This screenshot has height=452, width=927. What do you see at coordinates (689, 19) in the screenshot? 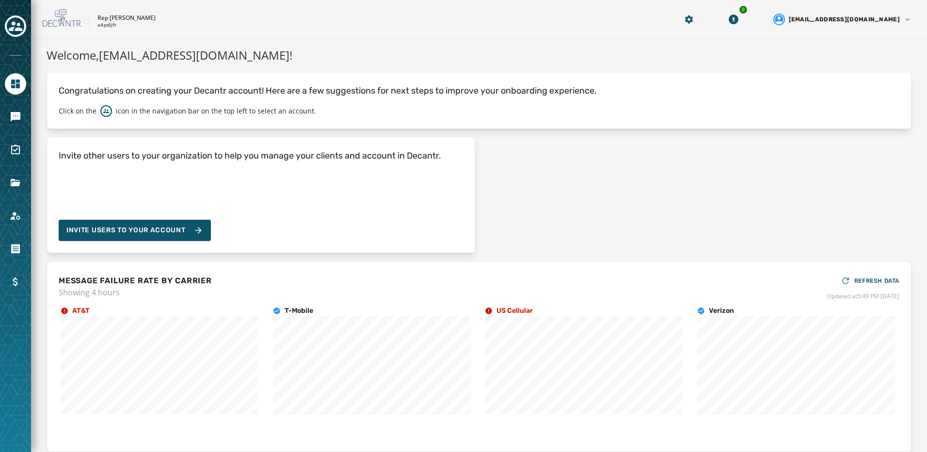
I see `button: Manage global settings` at bounding box center [689, 19].